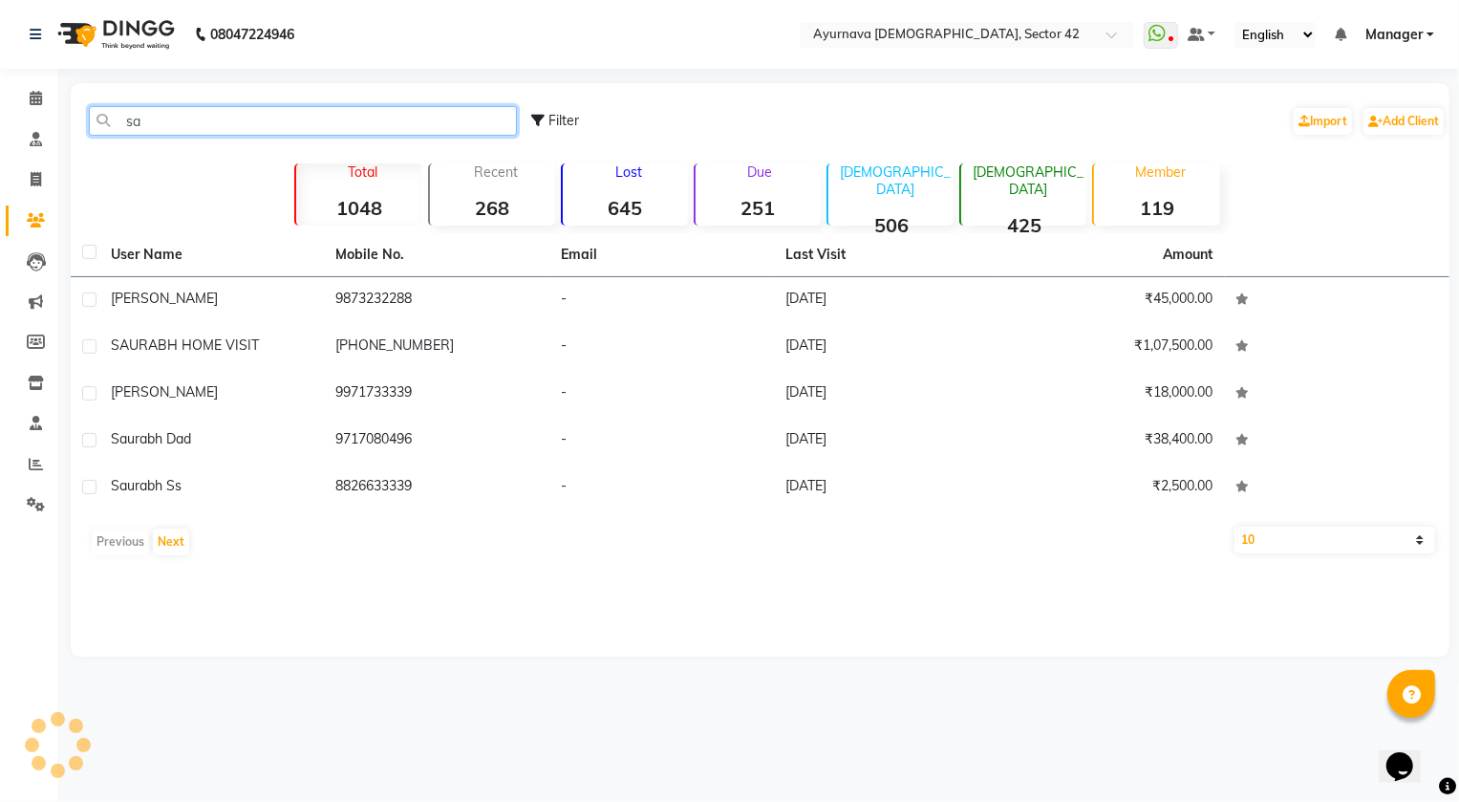 Image resolution: width=1459 pixels, height=802 pixels. Describe the element at coordinates (1112, 487) in the screenshot. I see `td: ₹2,500.00` at that location.